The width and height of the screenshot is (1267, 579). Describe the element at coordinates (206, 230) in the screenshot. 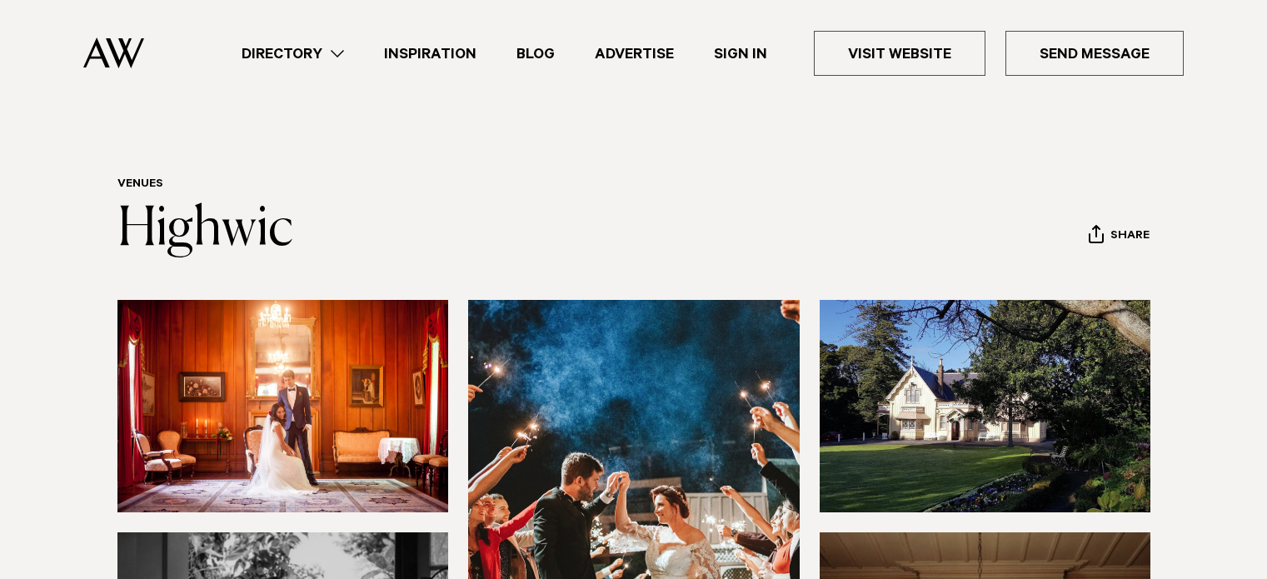

I see `a: Highwic` at that location.